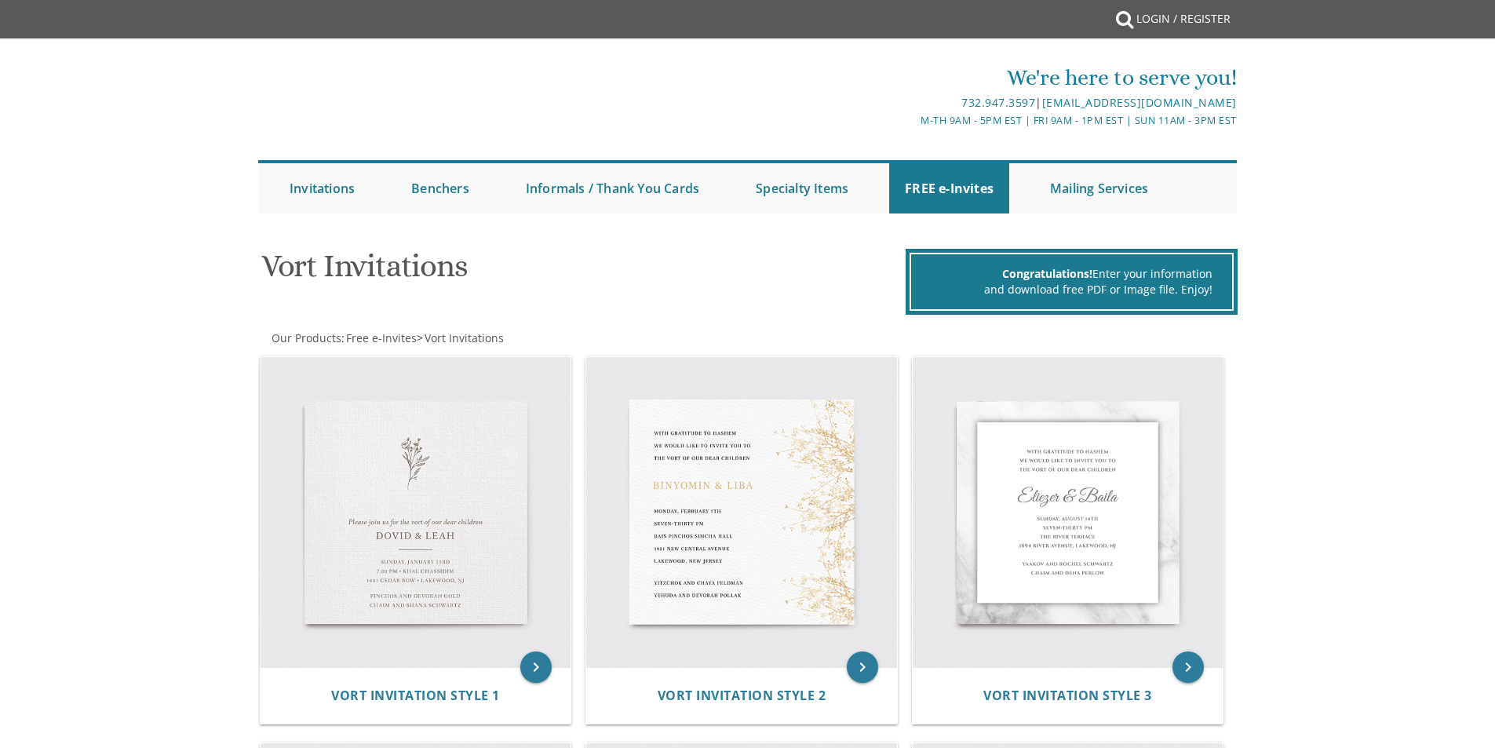 The image size is (1495, 748). Describe the element at coordinates (440, 188) in the screenshot. I see `a: Benchers` at that location.